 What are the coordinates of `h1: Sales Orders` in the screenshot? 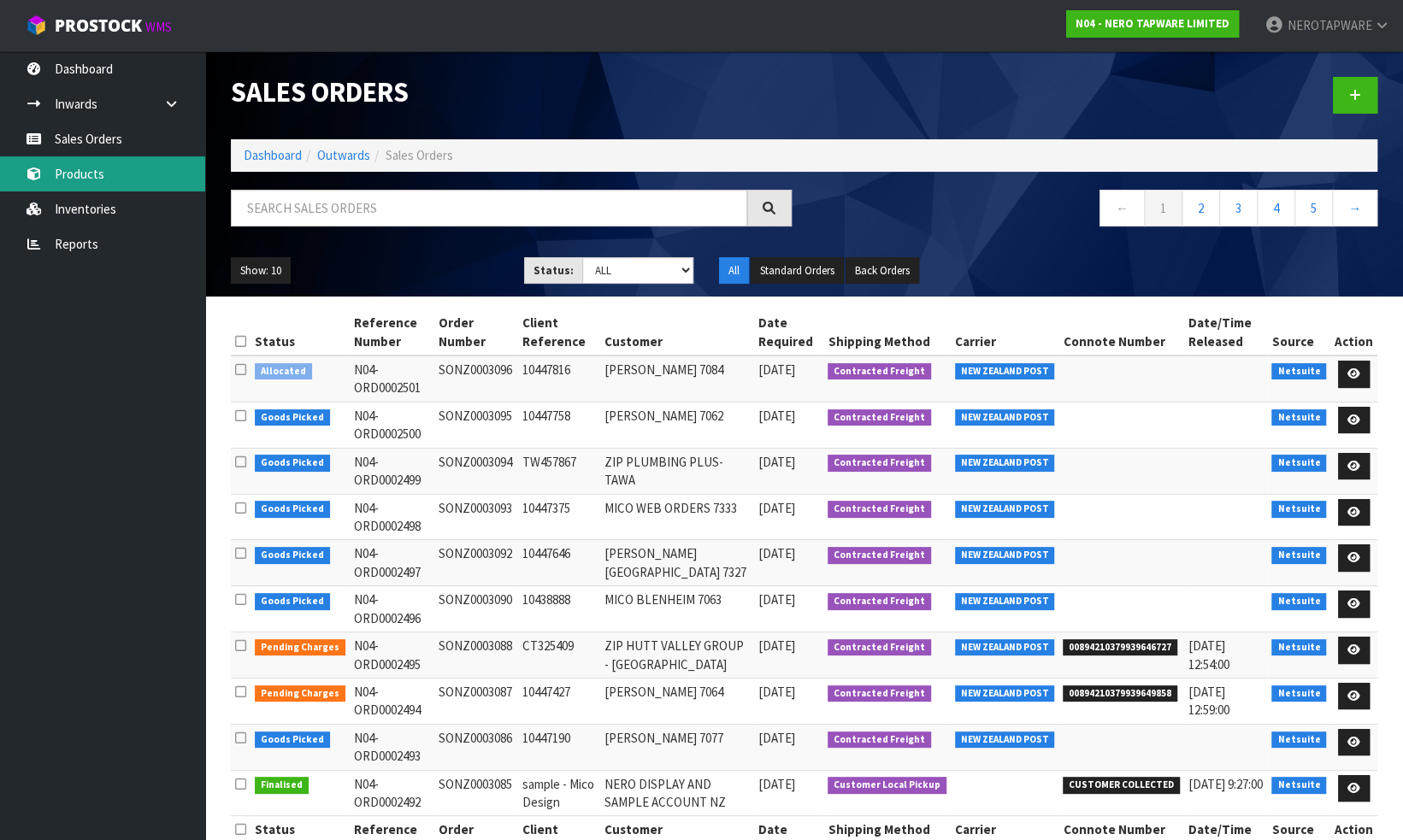 It's located at (512, 92).